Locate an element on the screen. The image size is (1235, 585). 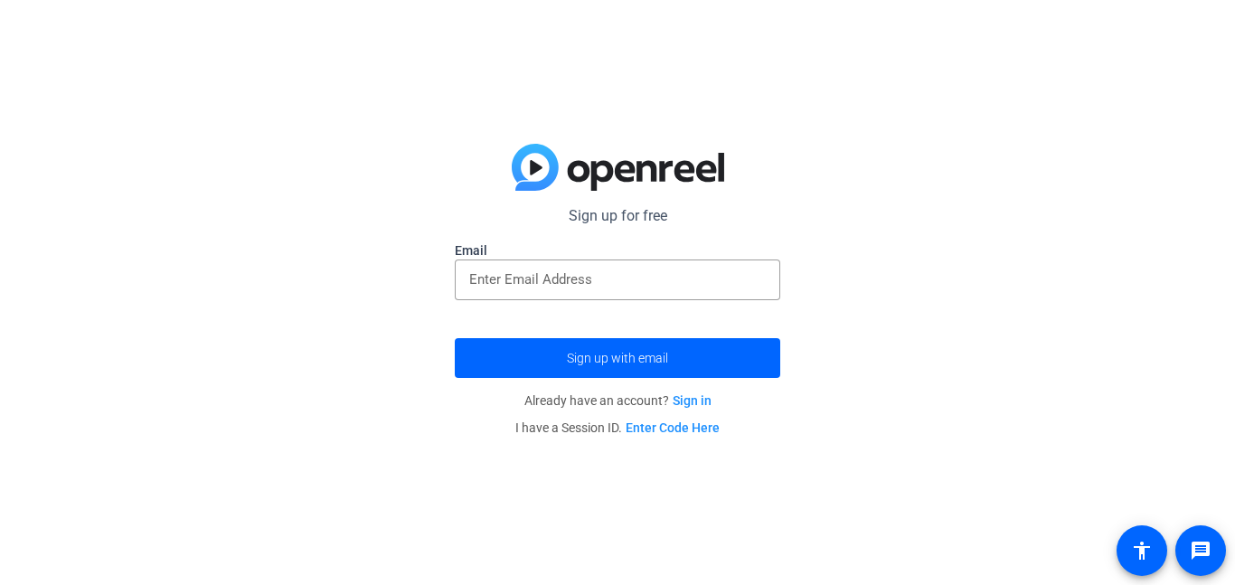
mat-icon: accessibility is located at coordinates (1142, 551).